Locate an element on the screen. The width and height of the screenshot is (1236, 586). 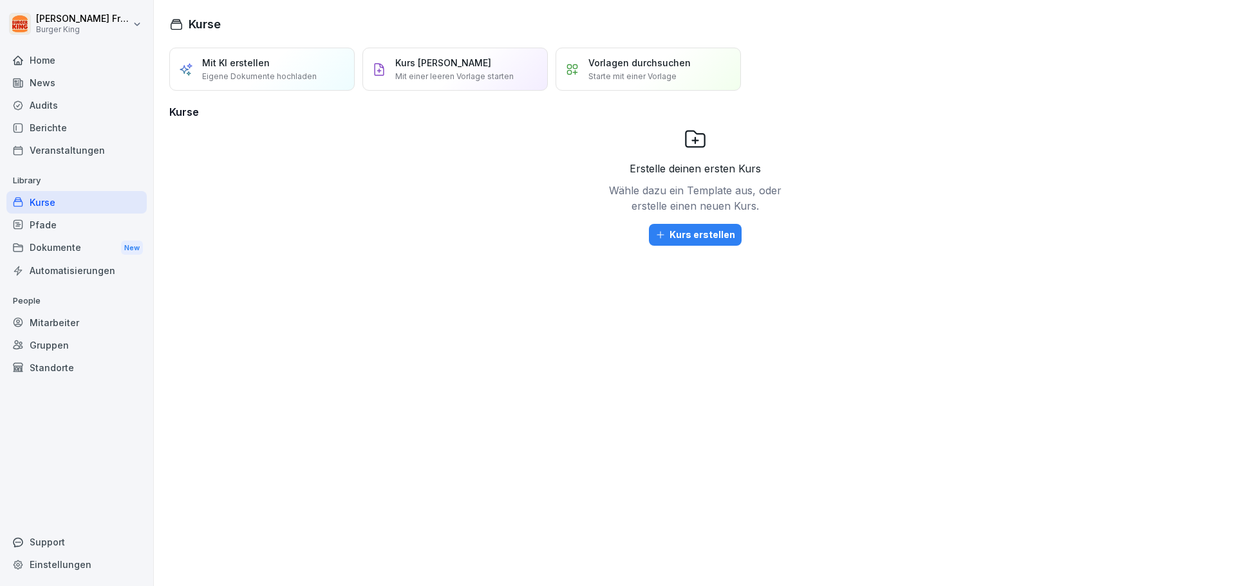
a: Home is located at coordinates (77, 60).